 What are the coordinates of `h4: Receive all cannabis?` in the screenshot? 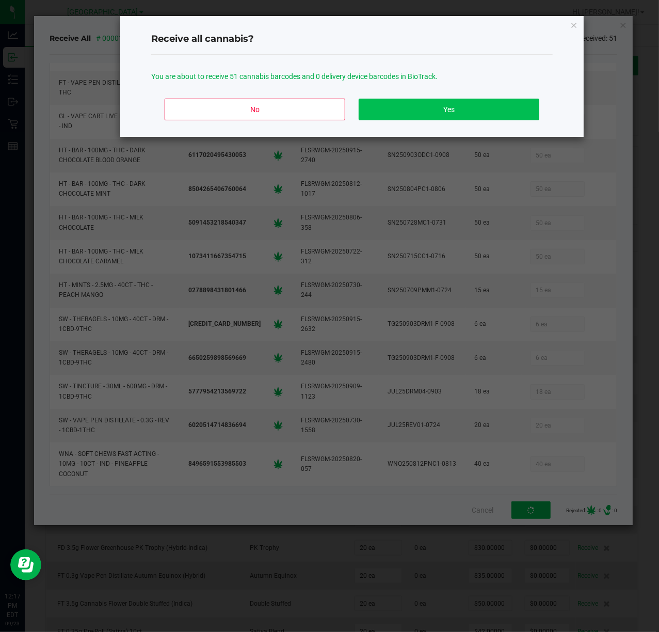 It's located at (352, 39).